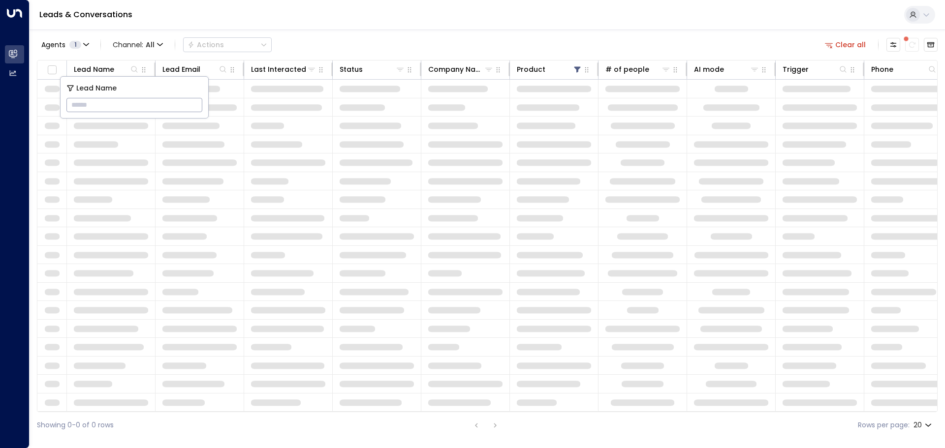 The height and width of the screenshot is (448, 945). I want to click on div: Actions, so click(206, 45).